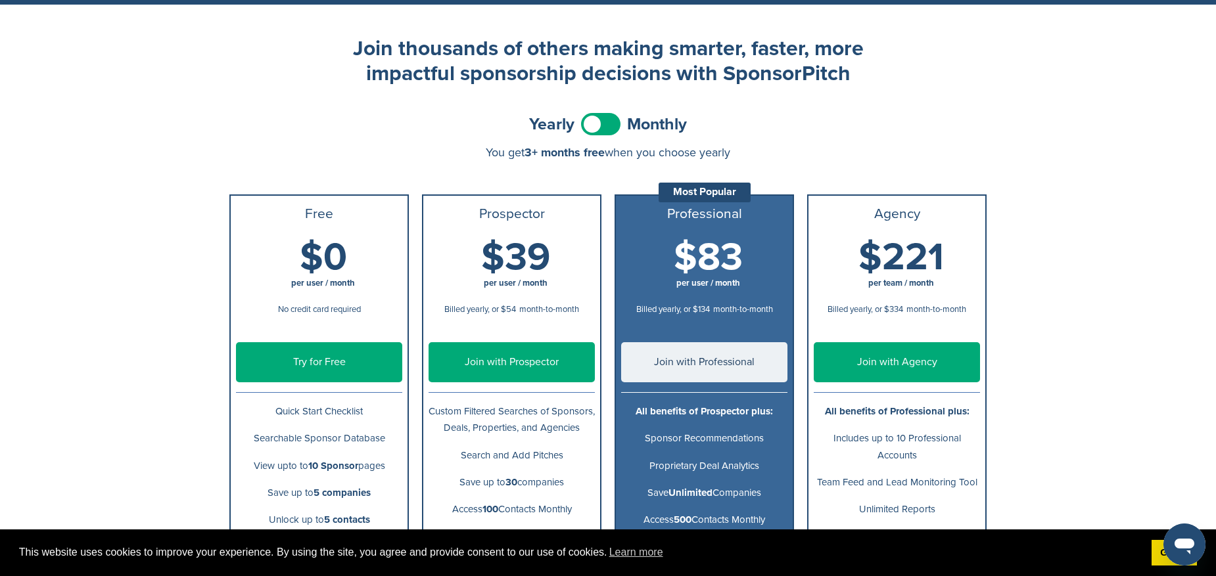  Describe the element at coordinates (580, 553) in the screenshot. I see `span: This website uses cookies to improve your experience. By using the site, you agree and provide co...` at that location.